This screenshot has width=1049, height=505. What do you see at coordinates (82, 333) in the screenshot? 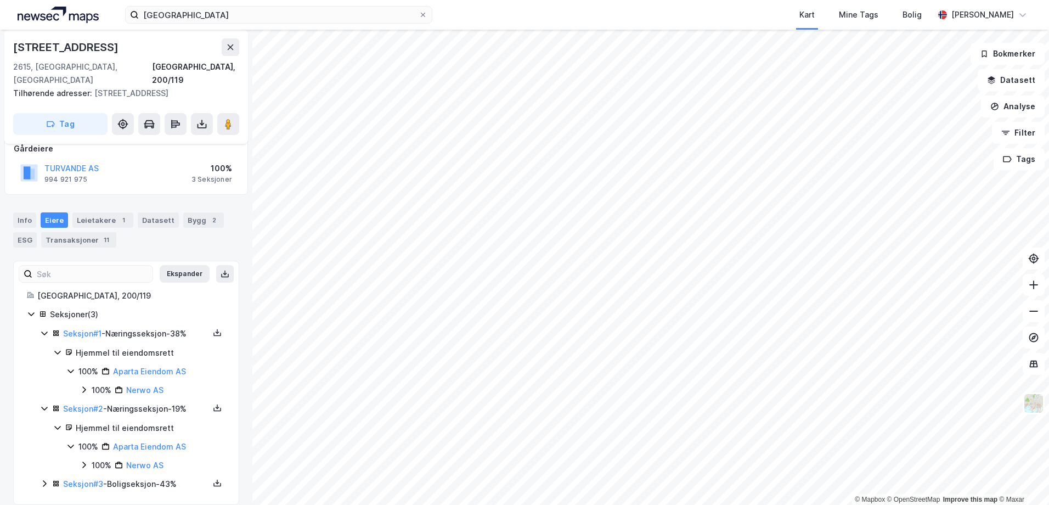
I see `a: Seksjon#1` at bounding box center [82, 333].